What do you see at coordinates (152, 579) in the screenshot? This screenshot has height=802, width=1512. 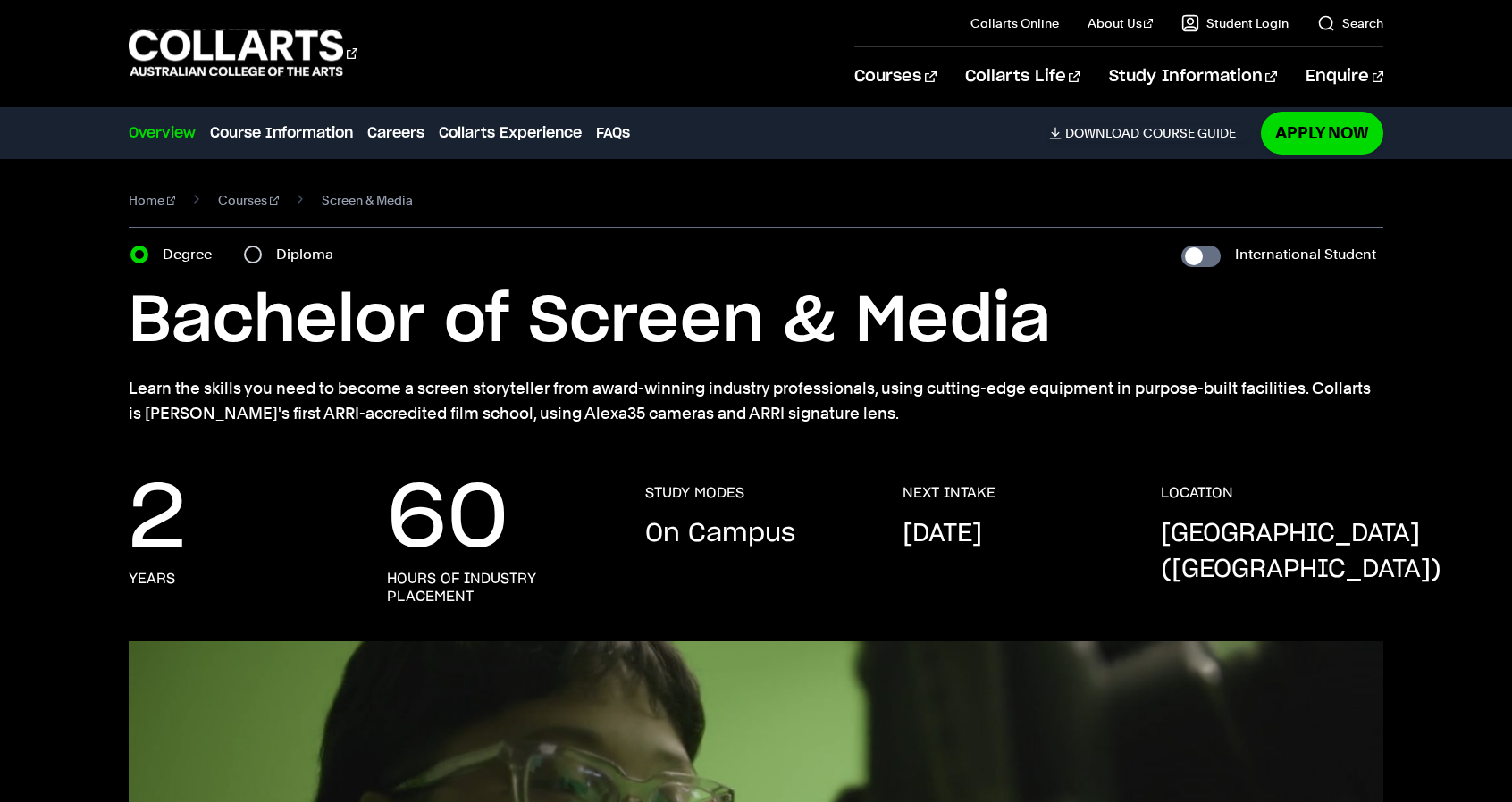 I see `h3: years` at bounding box center [152, 579].